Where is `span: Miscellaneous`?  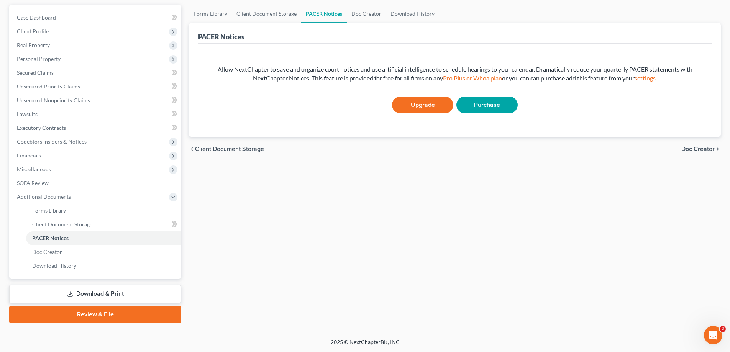
span: Miscellaneous is located at coordinates (34, 169).